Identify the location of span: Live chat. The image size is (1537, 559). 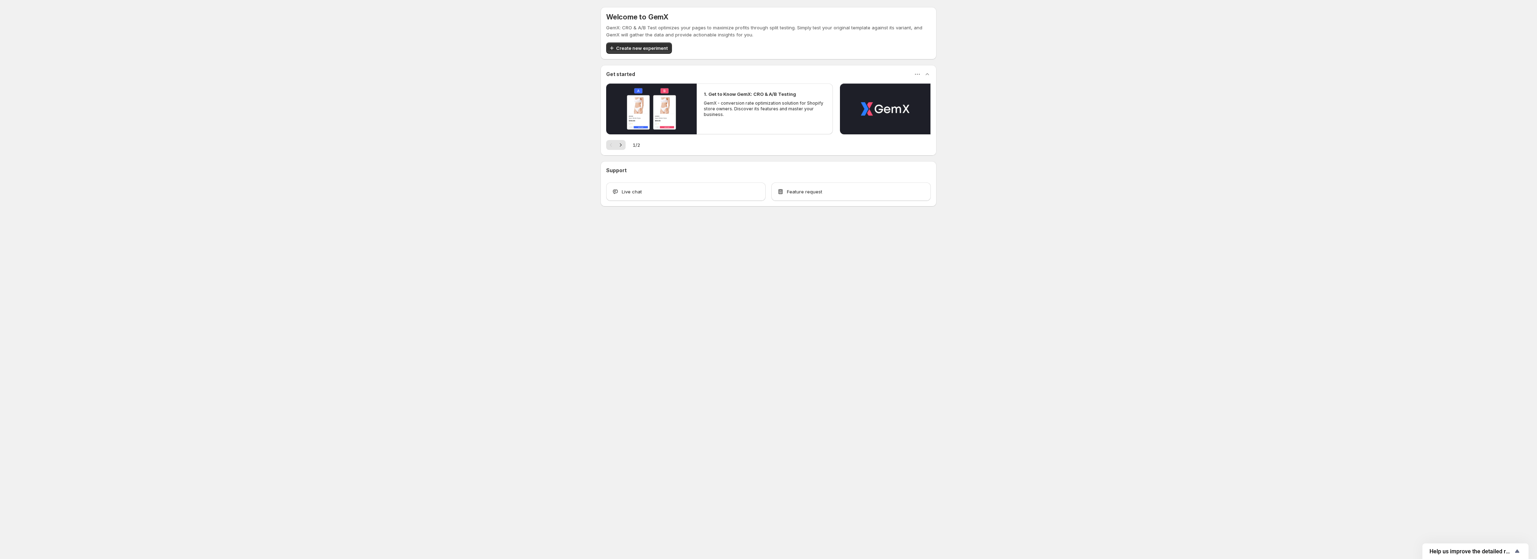
(632, 192).